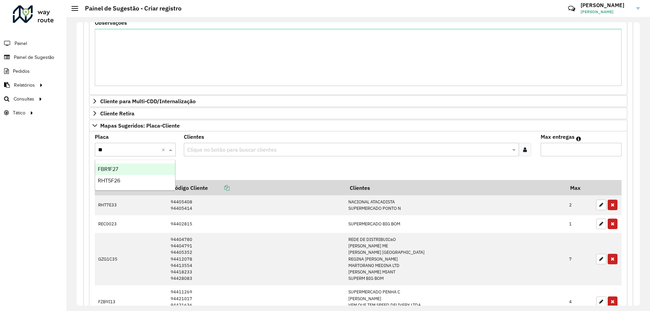 This screenshot has width=650, height=311. What do you see at coordinates (579, 205) in the screenshot?
I see `td: 2` at bounding box center [579, 205].